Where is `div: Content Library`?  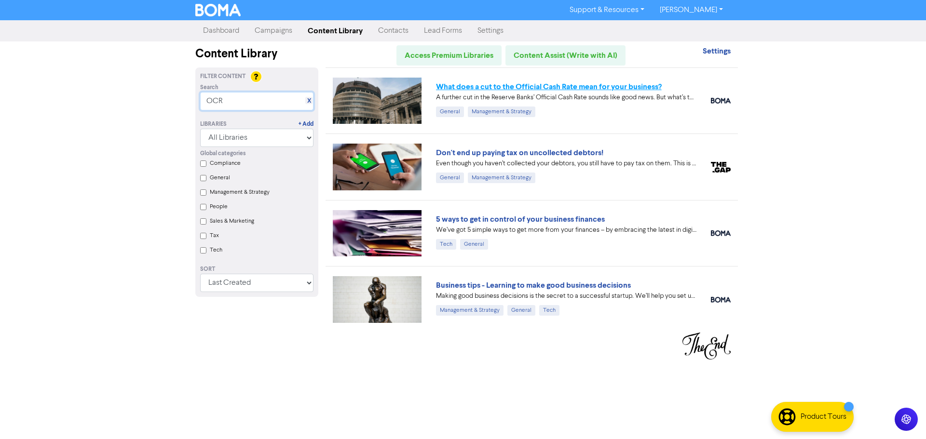 div: Content Library is located at coordinates (257, 54).